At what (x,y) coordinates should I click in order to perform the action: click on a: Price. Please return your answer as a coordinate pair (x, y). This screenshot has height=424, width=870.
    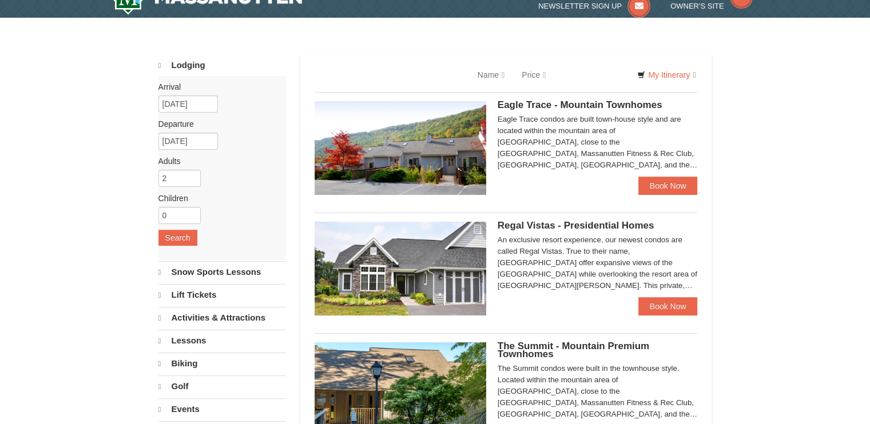
    Looking at the image, I should click on (534, 75).